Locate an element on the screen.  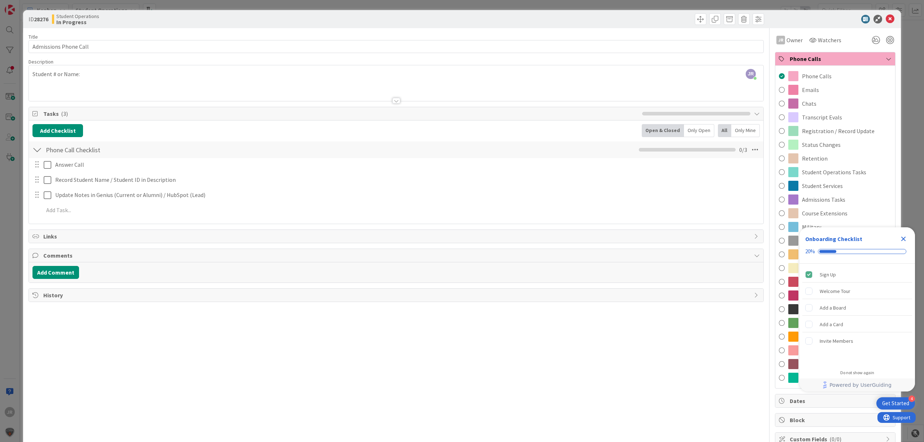
span: Owner is located at coordinates (794, 40).